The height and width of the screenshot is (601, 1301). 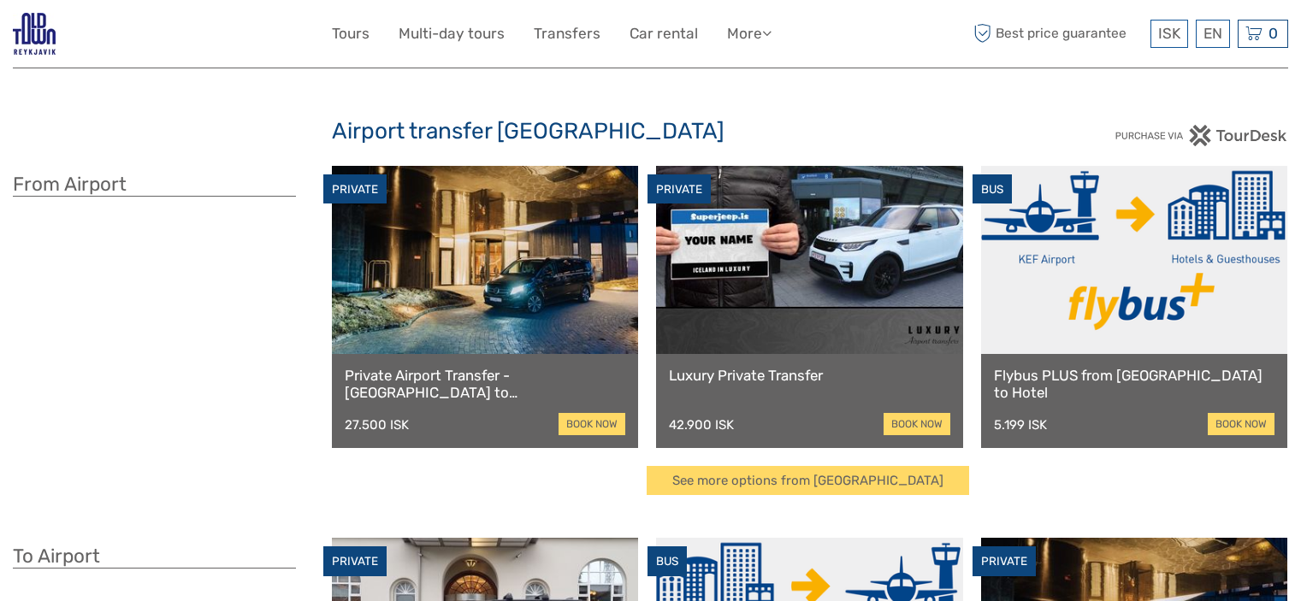 What do you see at coordinates (1169, 33) in the screenshot?
I see `span: ISK` at bounding box center [1169, 33].